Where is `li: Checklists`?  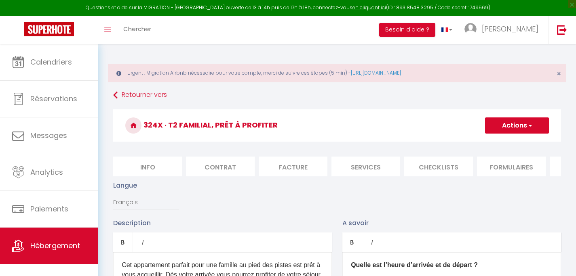 li: Checklists is located at coordinates (438, 166).